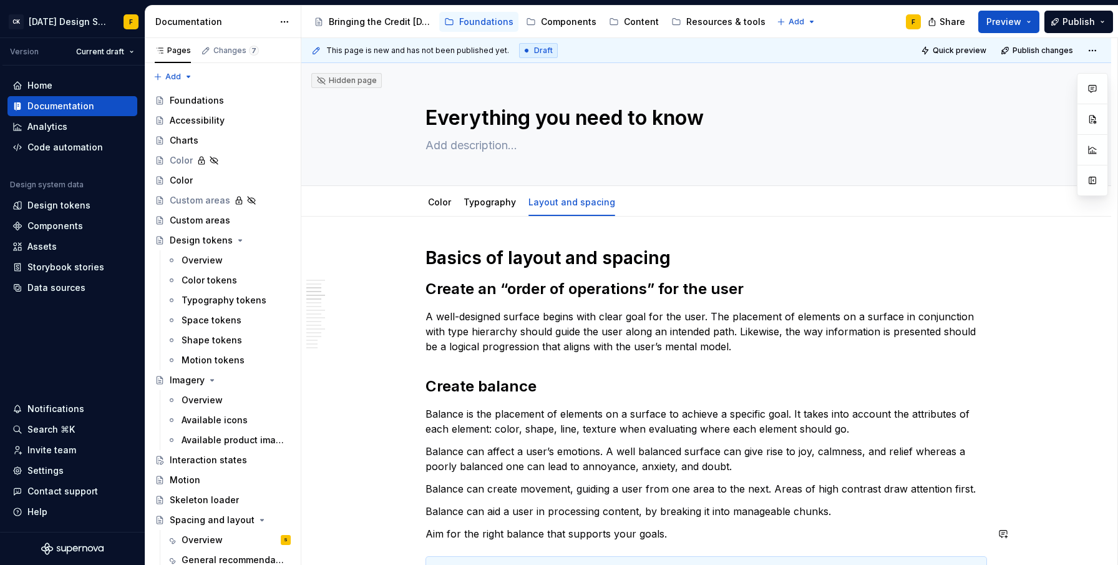  Describe the element at coordinates (223, 460) in the screenshot. I see `a: Interaction states` at that location.